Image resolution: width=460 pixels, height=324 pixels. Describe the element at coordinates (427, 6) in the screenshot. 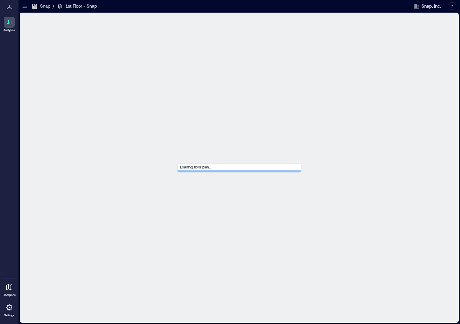

I see `button: Snap, Inc.` at that location.